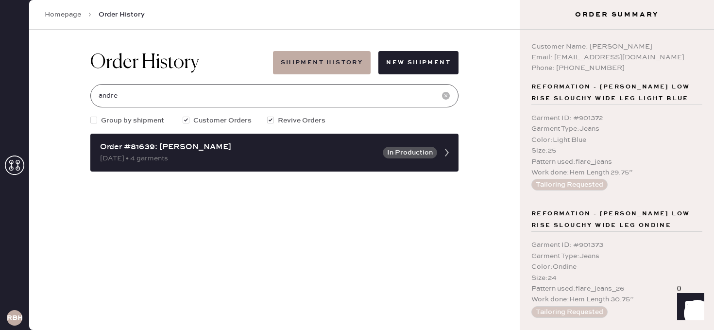 The height and width of the screenshot is (330, 714). Describe the element at coordinates (617, 172) in the screenshot. I see `div: Work done : Hem Length 29.75”` at that location.